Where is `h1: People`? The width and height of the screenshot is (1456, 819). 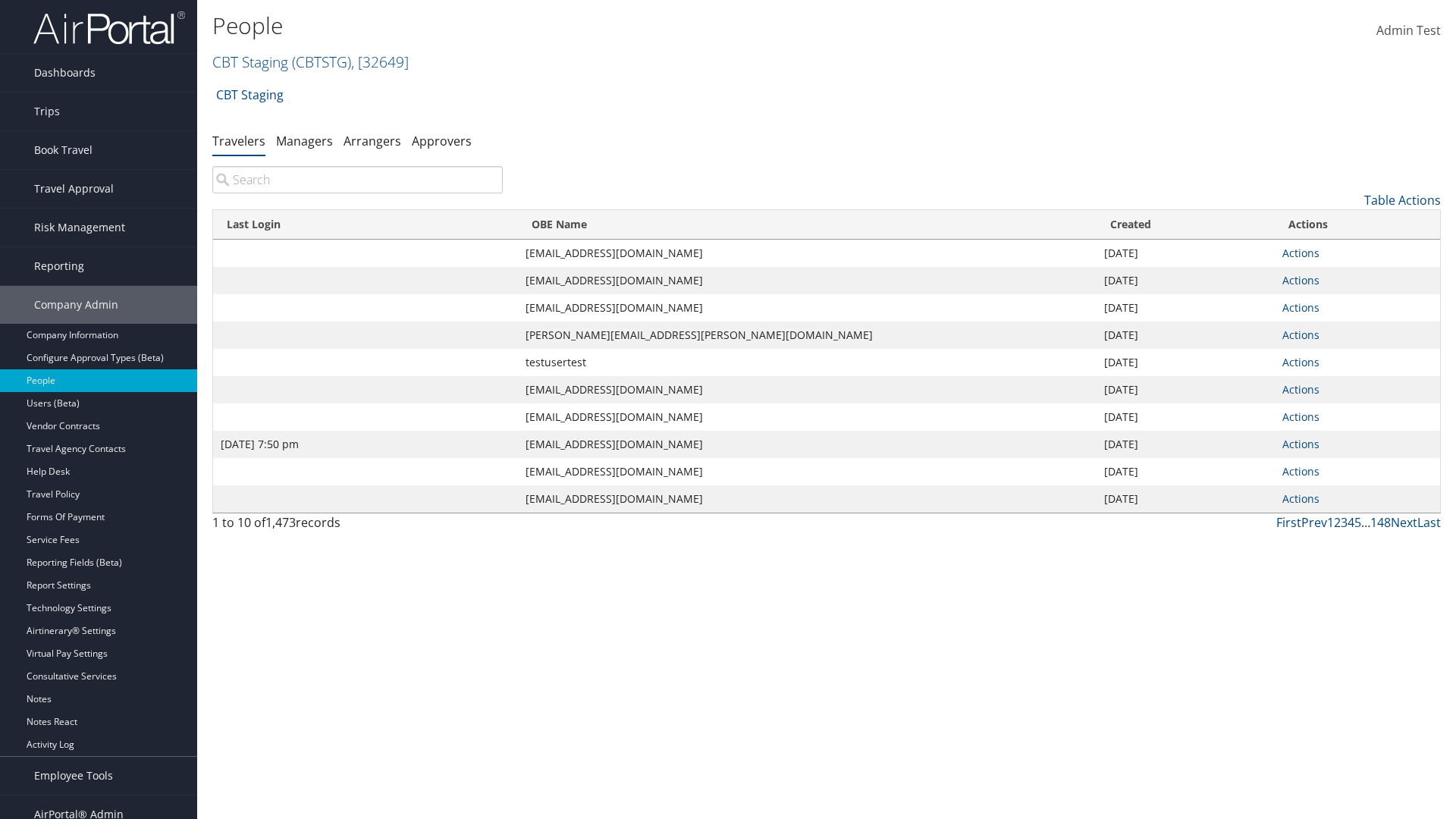 h1: People is located at coordinates (622, 26).